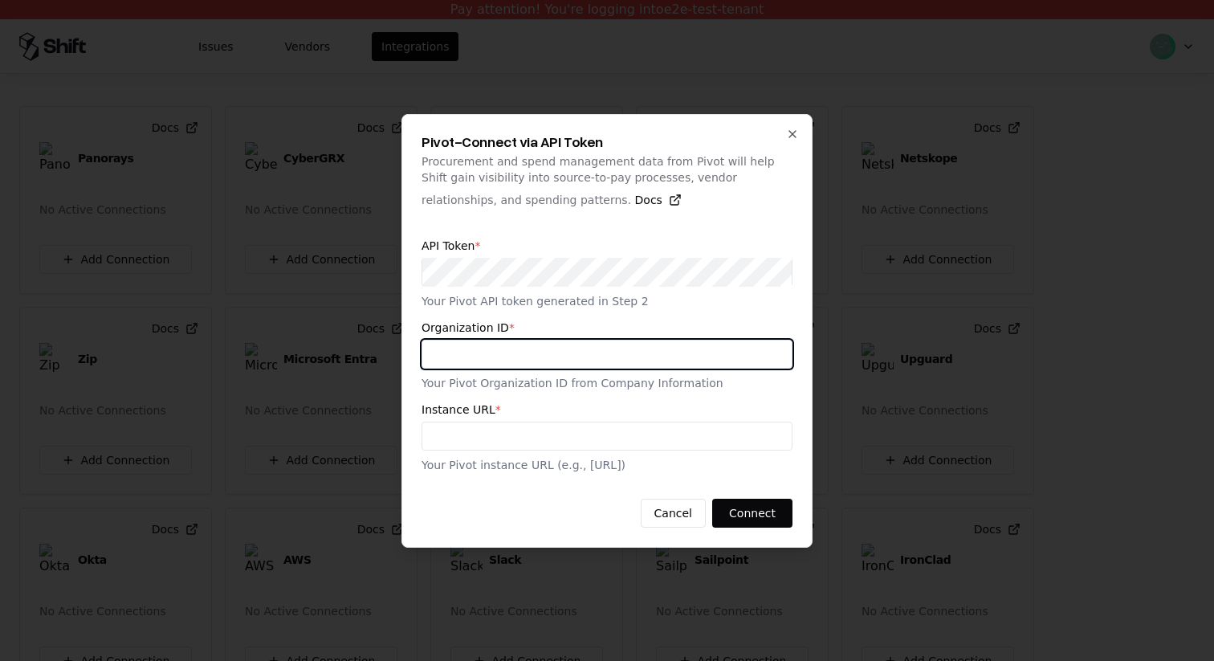  What do you see at coordinates (607, 141) in the screenshot?
I see `h2: Pivot - Connect via API Token` at bounding box center [607, 141].